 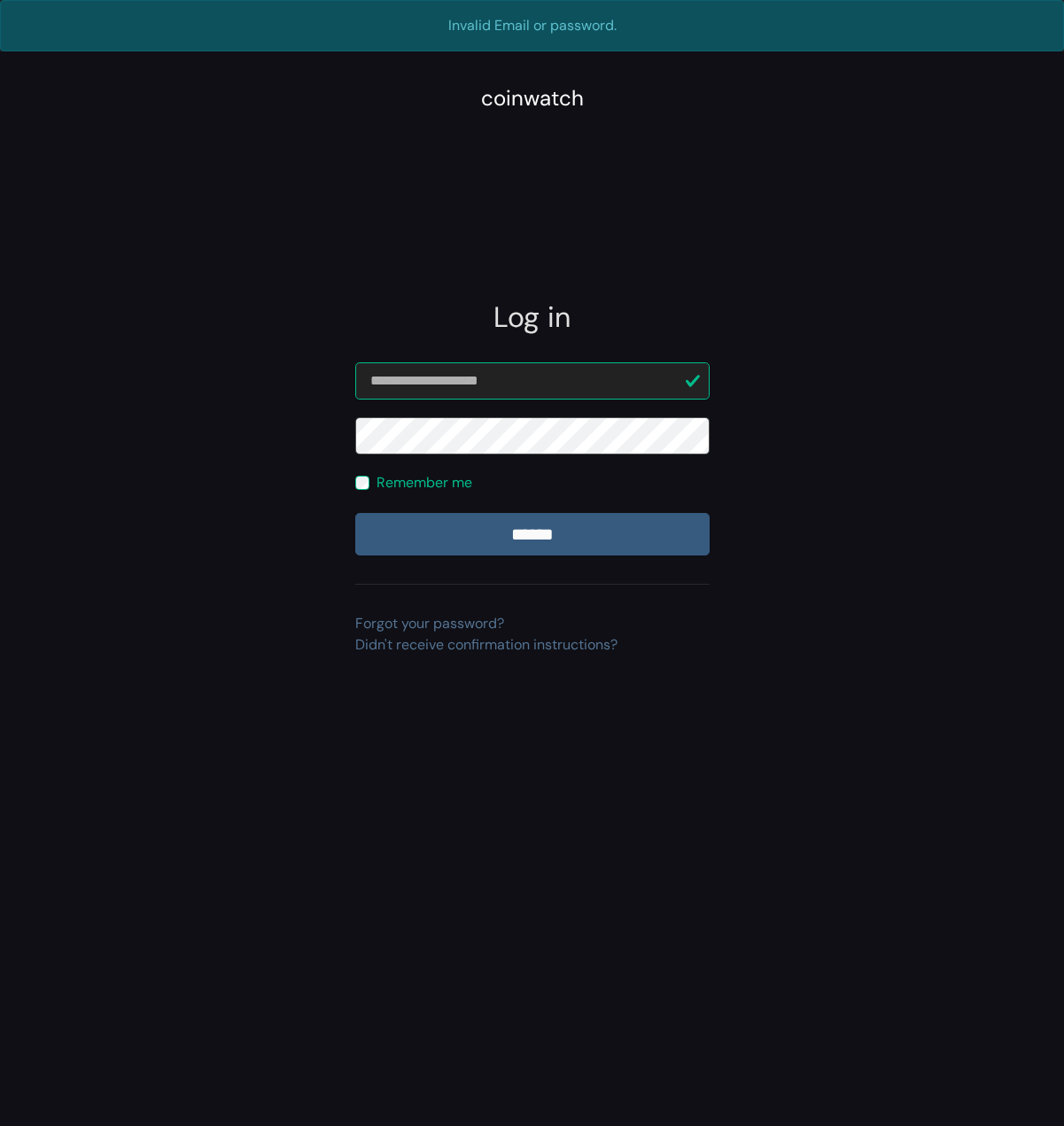 I want to click on label: Remember me, so click(x=424, y=483).